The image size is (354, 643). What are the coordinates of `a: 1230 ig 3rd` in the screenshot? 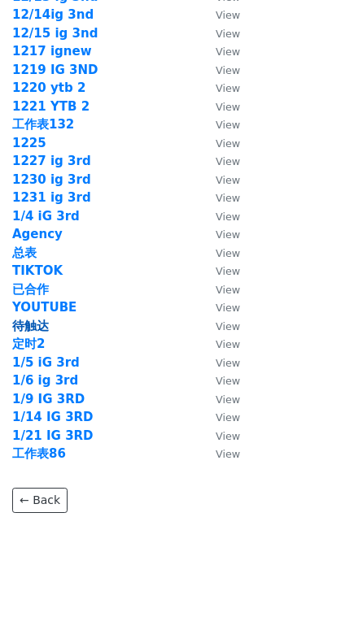 It's located at (51, 180).